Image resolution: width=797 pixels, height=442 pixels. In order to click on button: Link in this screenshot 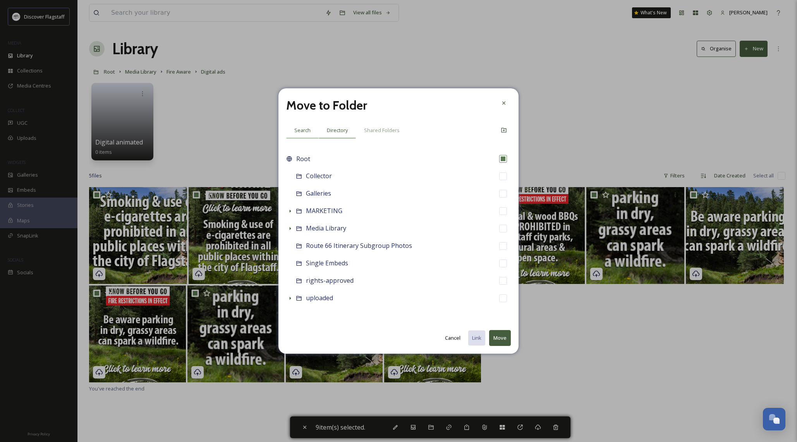, I will do `click(477, 338)`.